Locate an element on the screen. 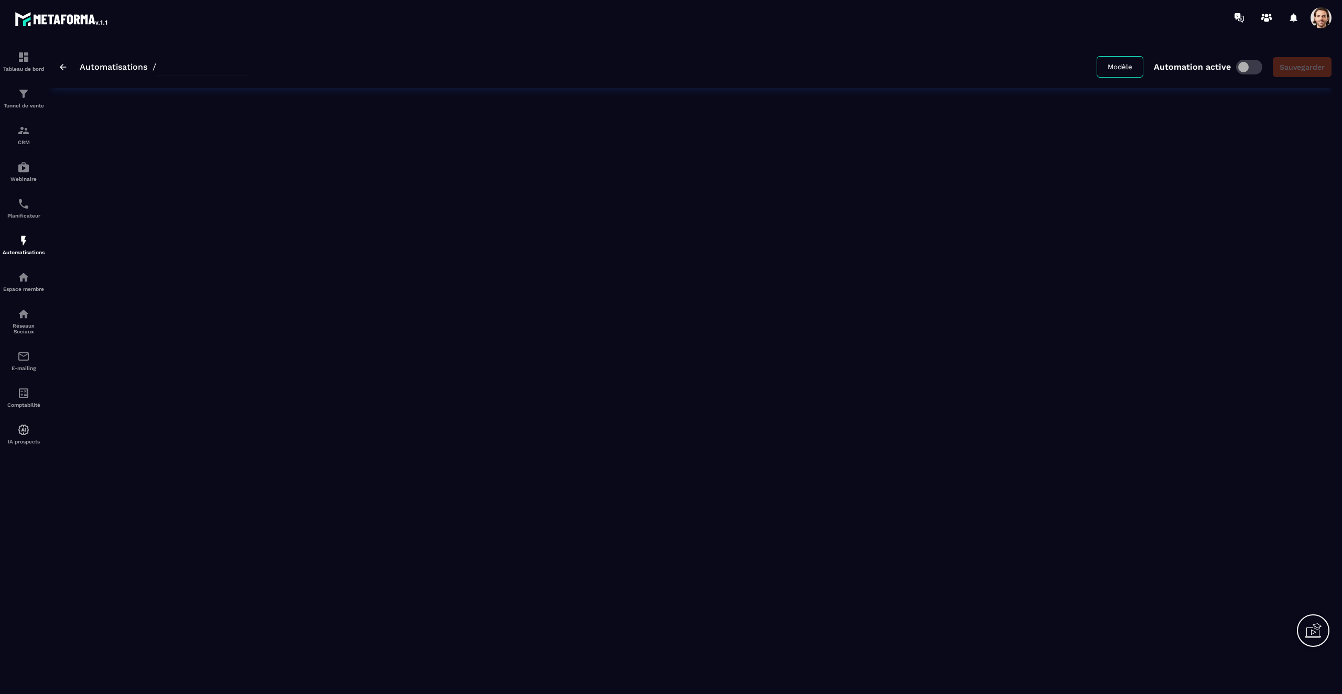 Image resolution: width=1342 pixels, height=694 pixels. a: emailemailE-mailing is located at coordinates (24, 361).